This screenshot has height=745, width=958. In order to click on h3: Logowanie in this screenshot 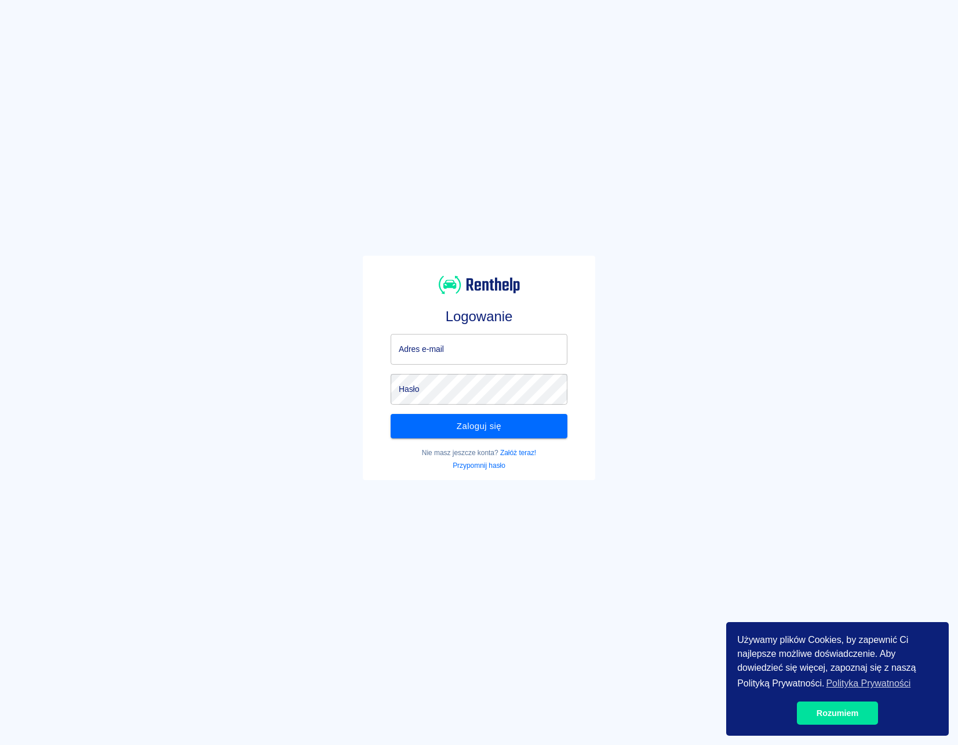, I will do `click(479, 316)`.